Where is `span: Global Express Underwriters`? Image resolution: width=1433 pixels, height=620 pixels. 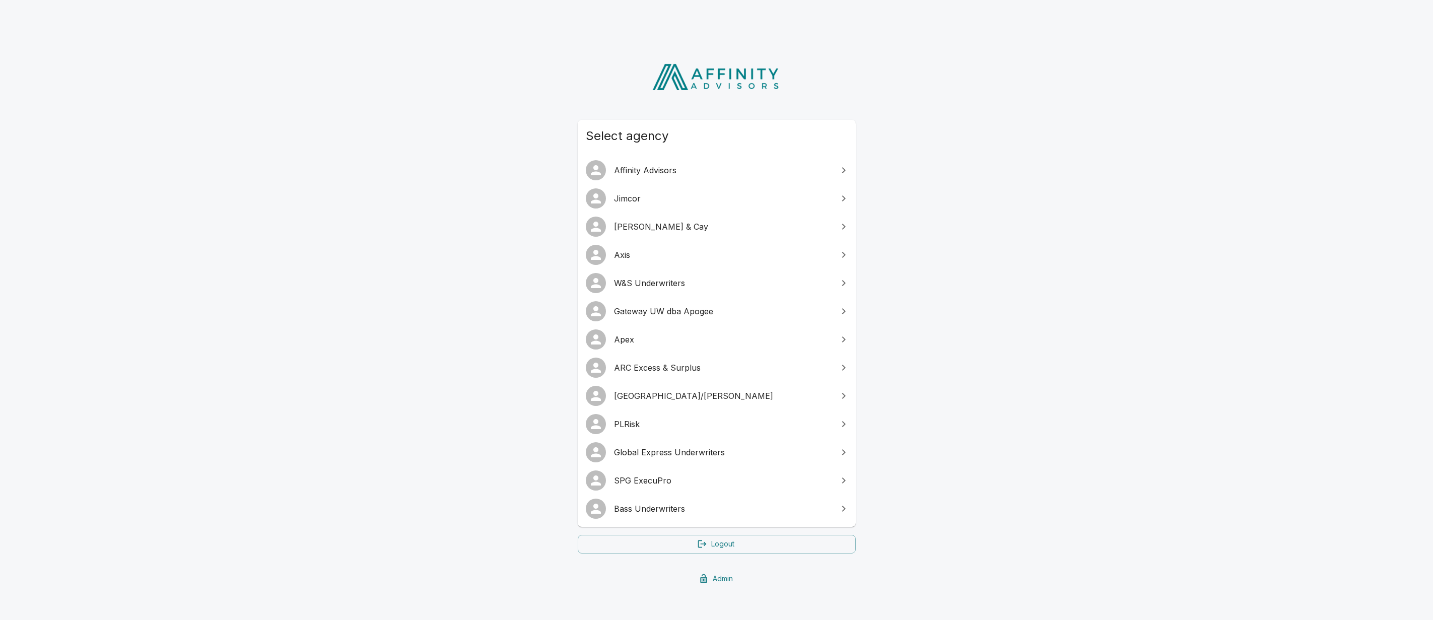
span: Global Express Underwriters is located at coordinates (723, 452).